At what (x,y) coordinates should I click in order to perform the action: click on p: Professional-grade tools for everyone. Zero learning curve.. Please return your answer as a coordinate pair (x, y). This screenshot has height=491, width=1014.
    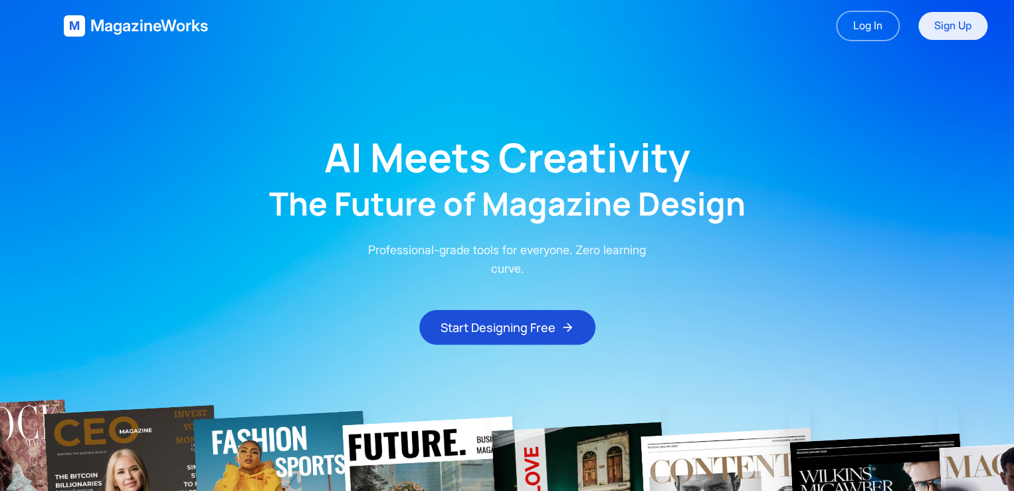
    Looking at the image, I should click on (507, 259).